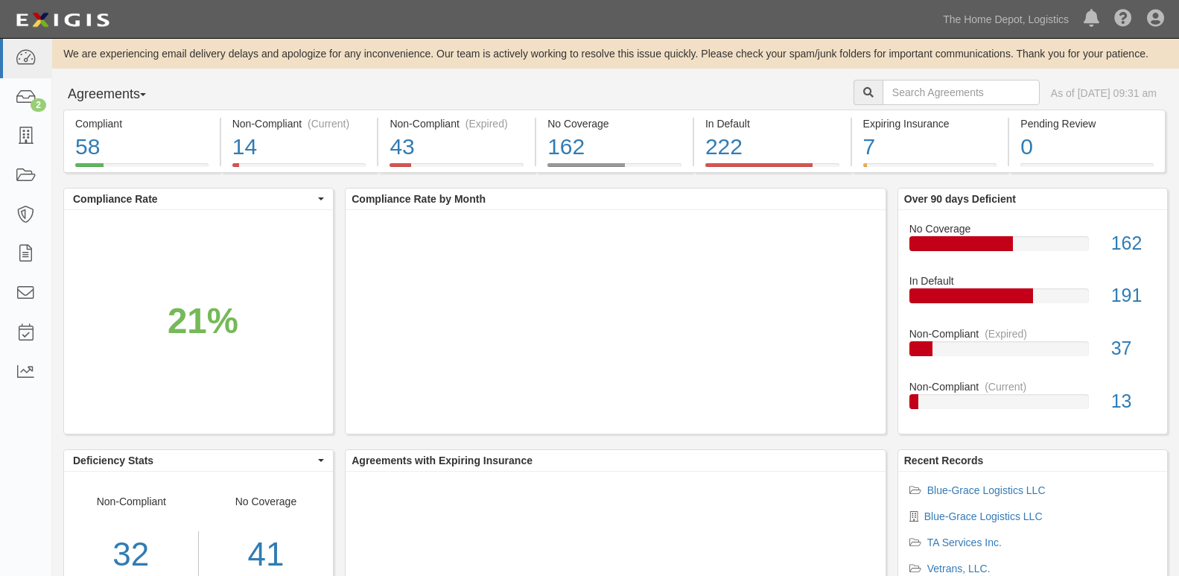  What do you see at coordinates (299, 169) in the screenshot?
I see `a: Non-Compliant(Current)14` at bounding box center [299, 169].